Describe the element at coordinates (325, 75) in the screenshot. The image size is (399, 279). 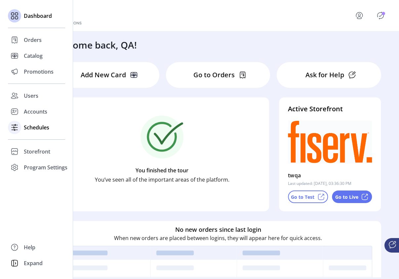
I see `p: Ask for Help` at that location.